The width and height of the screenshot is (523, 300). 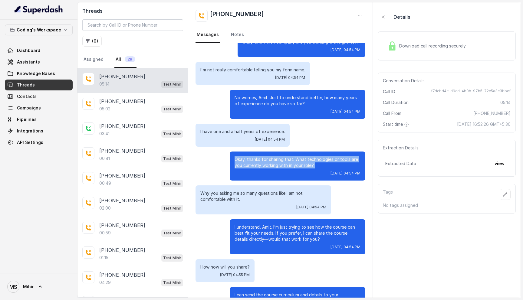 I want to click on span: Campaigns, so click(x=29, y=108).